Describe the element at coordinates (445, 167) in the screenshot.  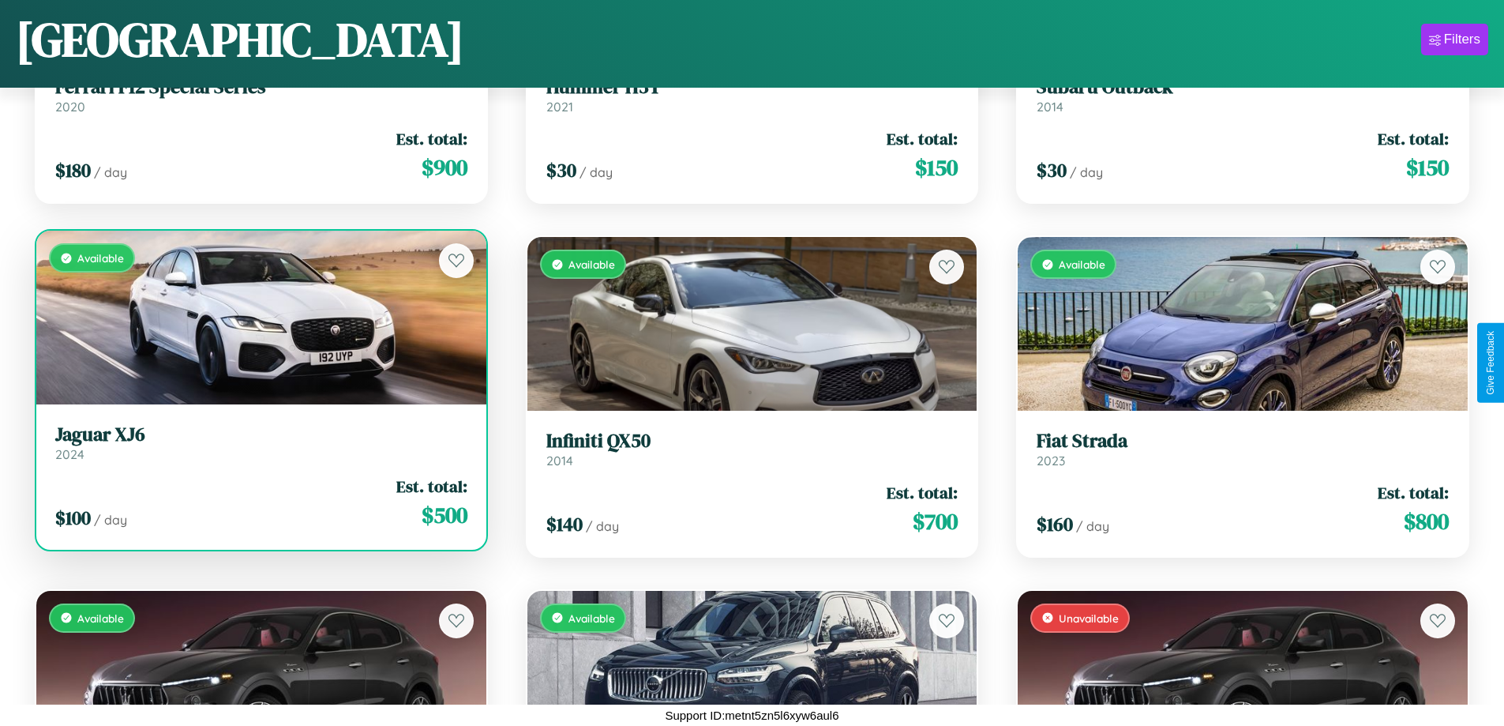
I see `span: $ 900` at that location.